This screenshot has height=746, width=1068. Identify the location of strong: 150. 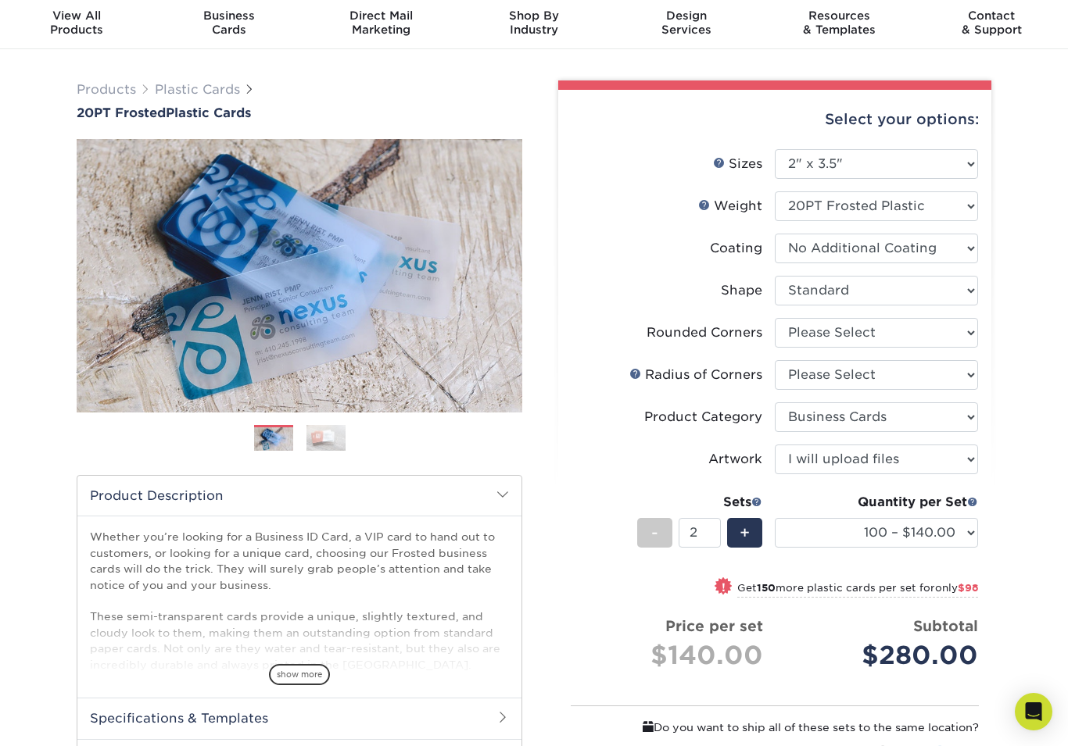
(766, 588).